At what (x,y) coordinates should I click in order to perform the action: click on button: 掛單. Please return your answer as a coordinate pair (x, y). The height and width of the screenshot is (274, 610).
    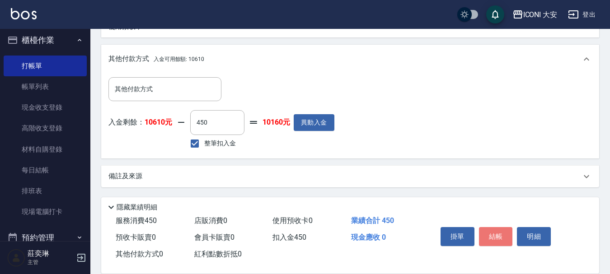
    Looking at the image, I should click on (457, 237).